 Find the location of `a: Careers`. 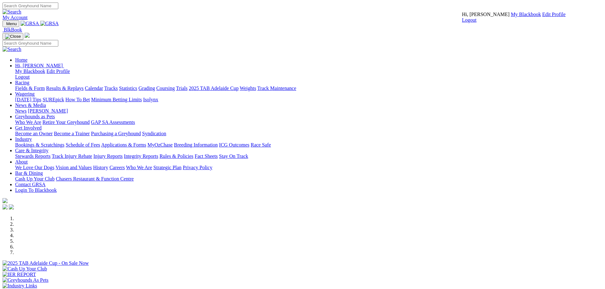

a: Careers is located at coordinates (117, 167).